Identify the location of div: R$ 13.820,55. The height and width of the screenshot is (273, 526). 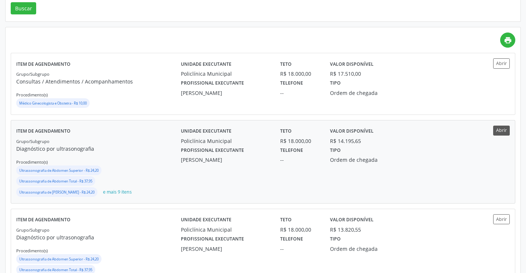
(345, 229).